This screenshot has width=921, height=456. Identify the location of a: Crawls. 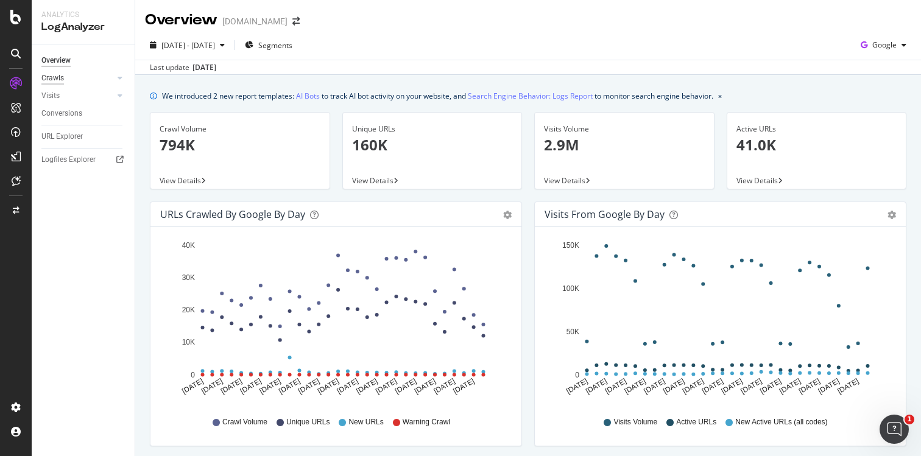
(77, 78).